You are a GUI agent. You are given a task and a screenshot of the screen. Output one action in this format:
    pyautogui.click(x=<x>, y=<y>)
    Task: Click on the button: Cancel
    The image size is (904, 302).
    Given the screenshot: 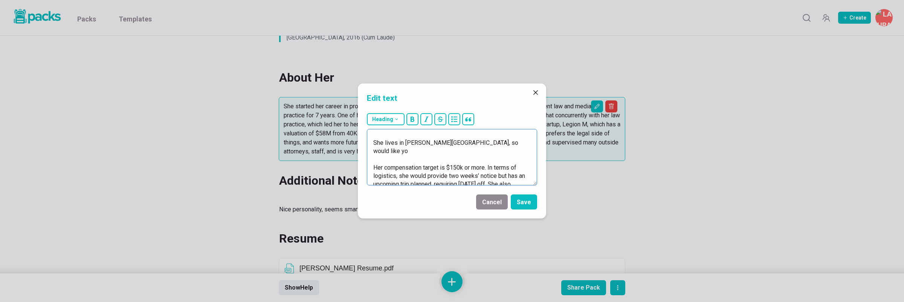 What is the action you would take?
    pyautogui.click(x=492, y=202)
    